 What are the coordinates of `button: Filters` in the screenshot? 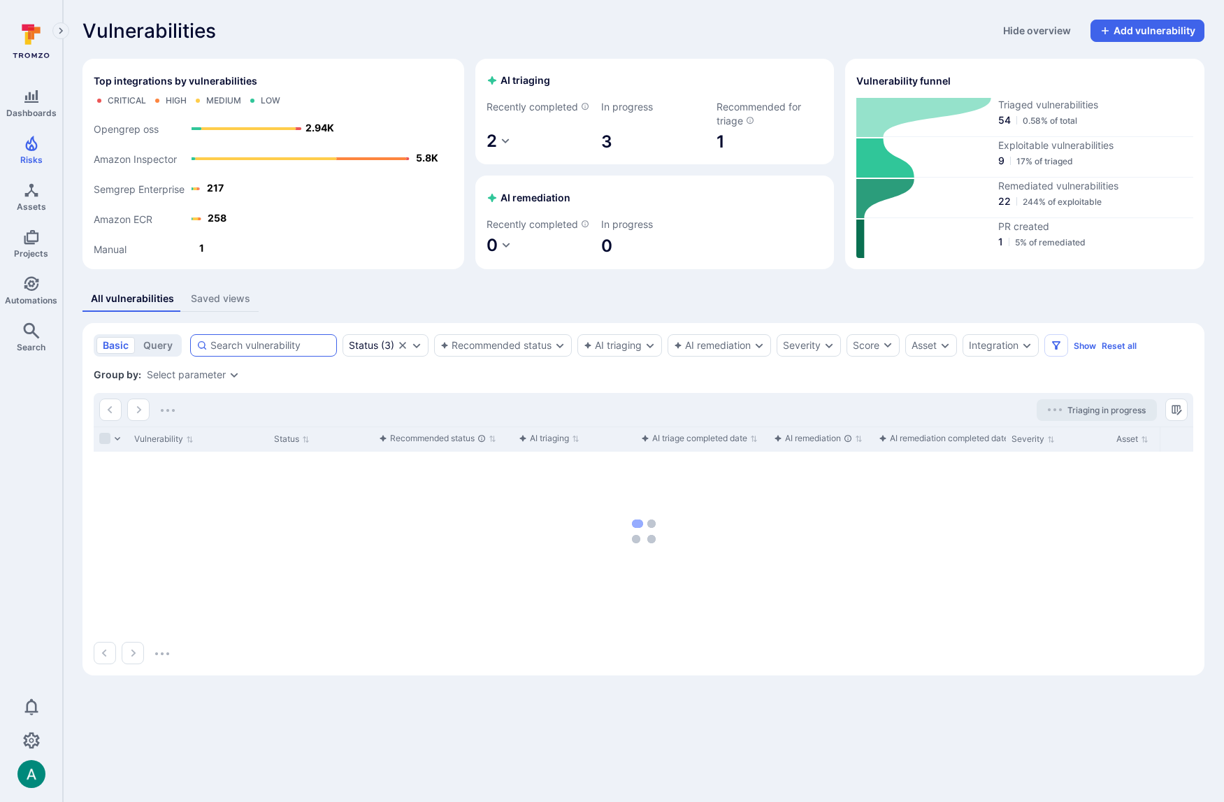 It's located at (1056, 345).